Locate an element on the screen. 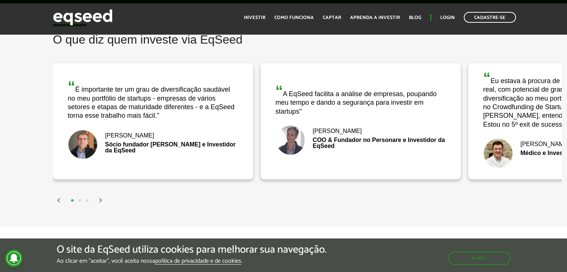  button: Aceitar is located at coordinates (479, 258).